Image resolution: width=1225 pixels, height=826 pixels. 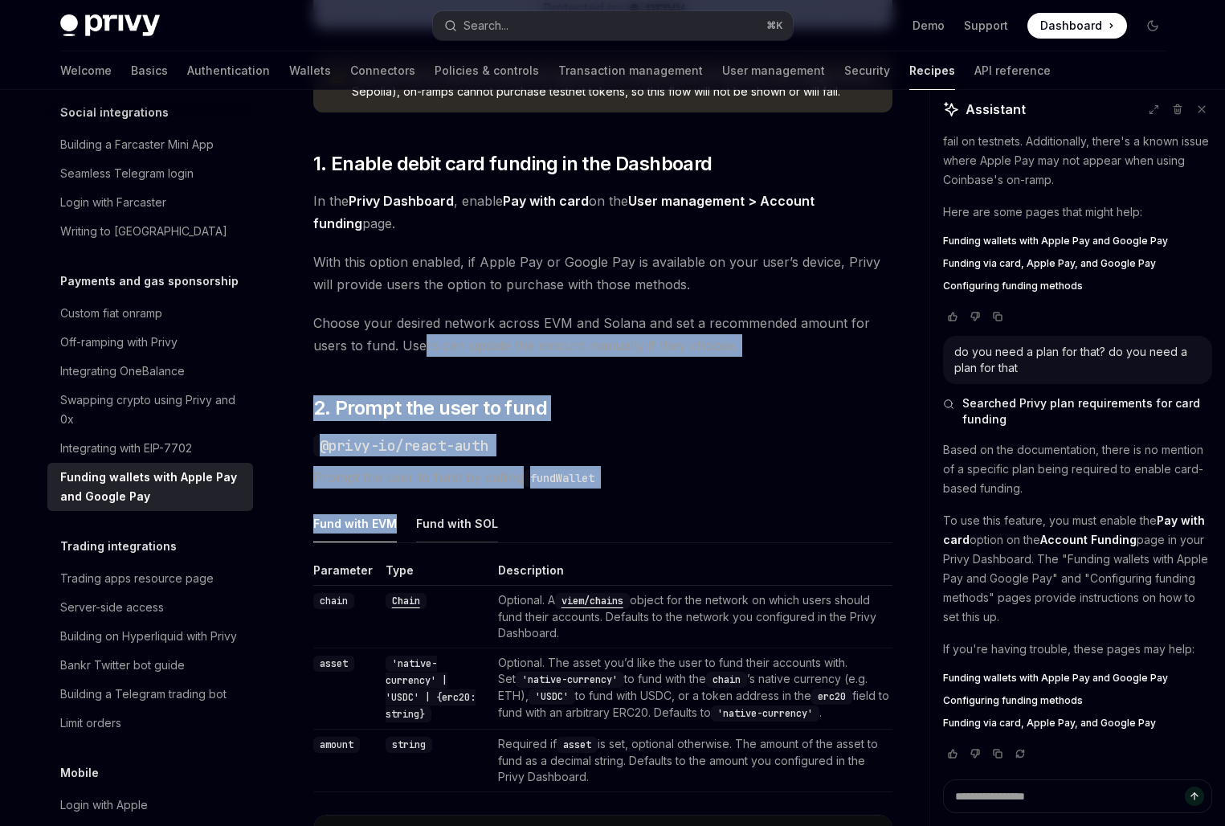 What do you see at coordinates (562, 478) in the screenshot?
I see `code: fundWallet` at bounding box center [562, 478].